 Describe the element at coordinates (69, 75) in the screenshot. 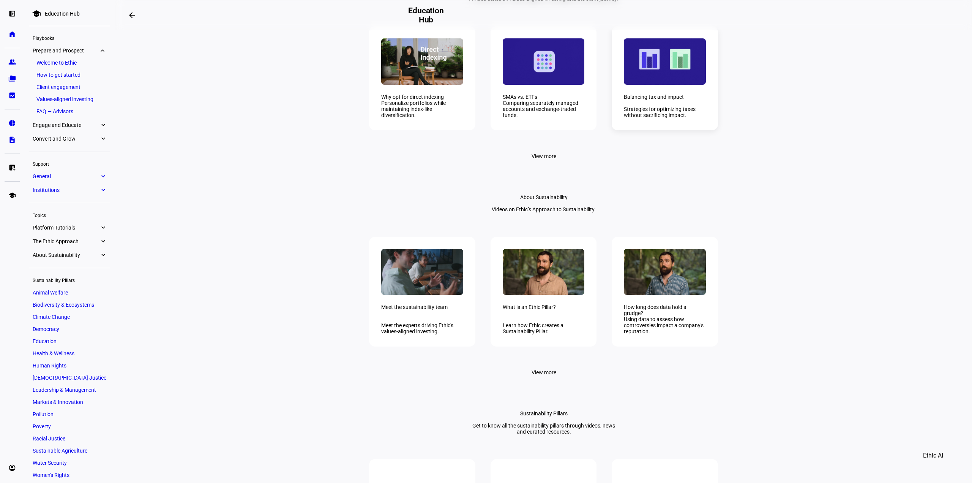

I see `a: How to get started` at that location.